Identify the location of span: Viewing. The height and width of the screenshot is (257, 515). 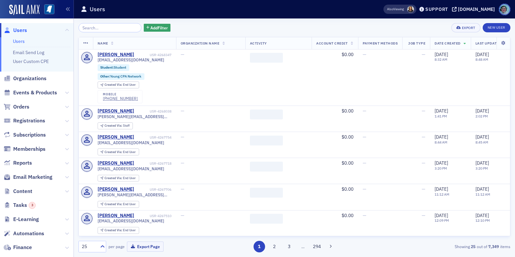
(396, 9).